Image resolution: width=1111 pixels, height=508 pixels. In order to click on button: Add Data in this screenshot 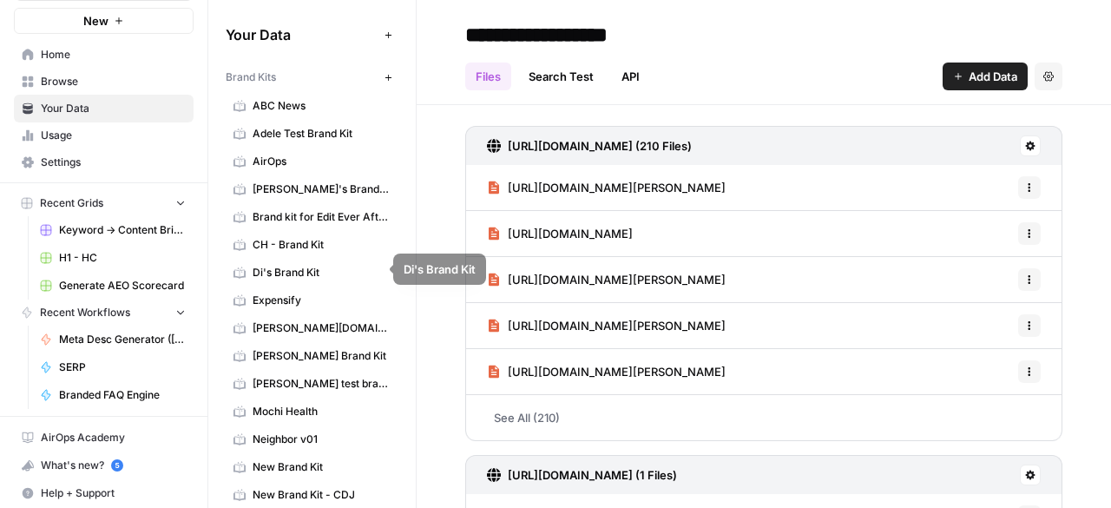, I will do `click(985, 76)`.